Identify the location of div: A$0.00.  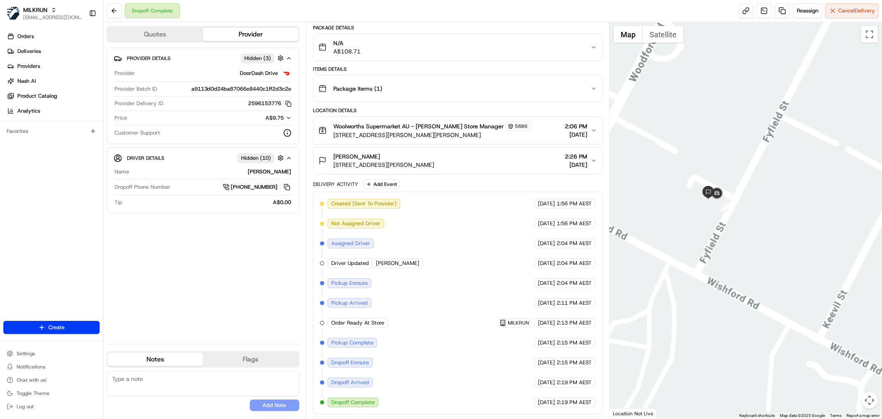
(209, 202).